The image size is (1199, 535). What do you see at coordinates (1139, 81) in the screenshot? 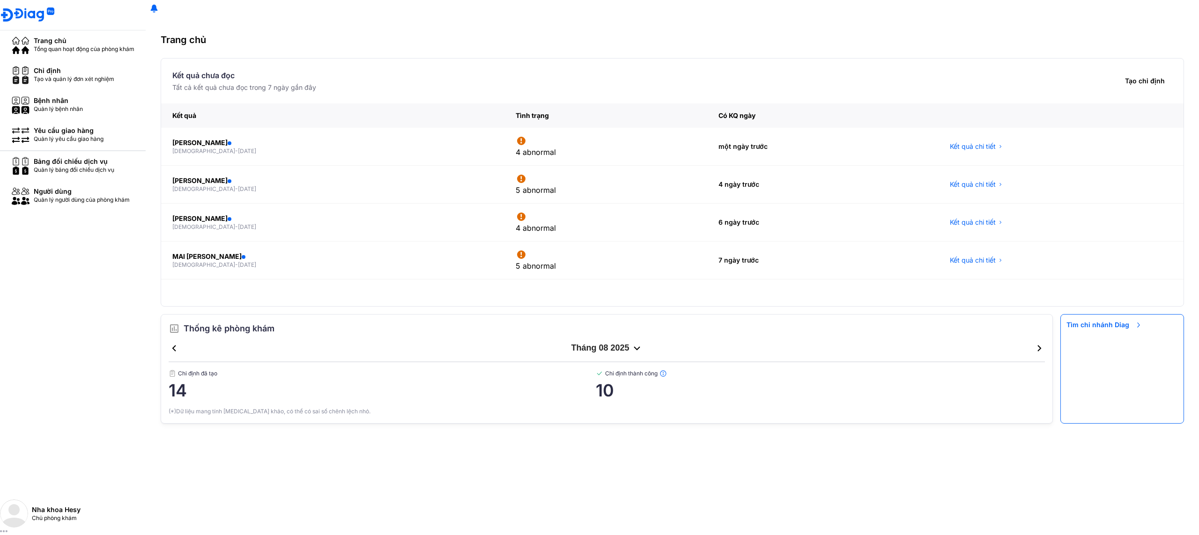
I see `button: Tạo chỉ định` at bounding box center [1139, 81].